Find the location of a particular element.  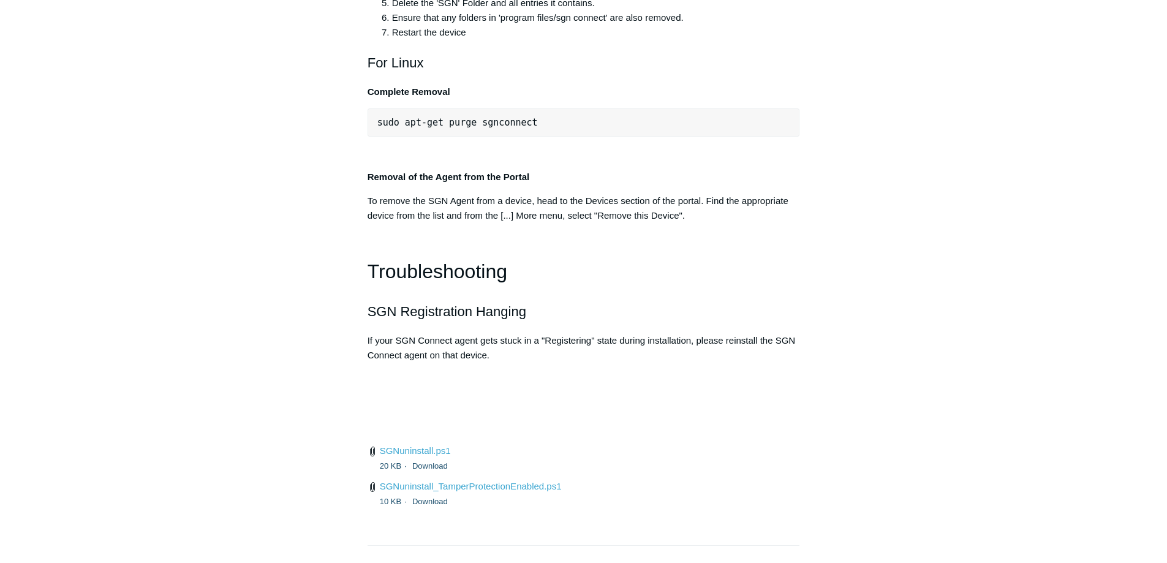

span: 20 KB is located at coordinates (394, 466).